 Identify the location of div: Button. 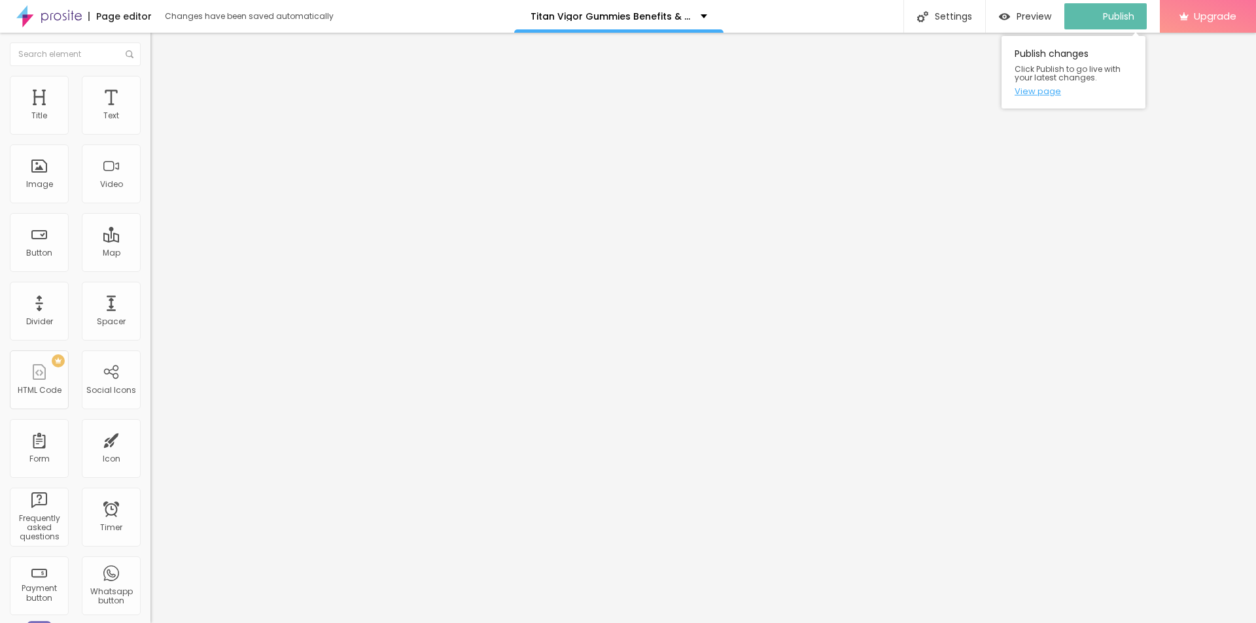
(39, 253).